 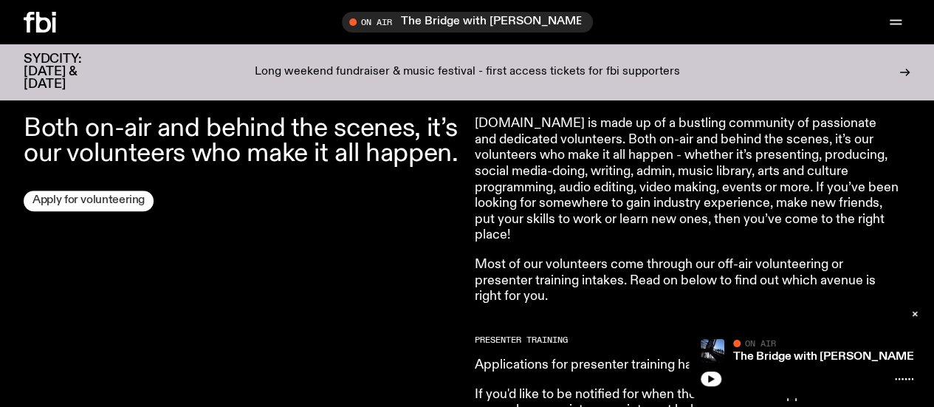 What do you see at coordinates (712, 351) in the screenshot?
I see `a: People climb Sydney's Harbour Bridge` at bounding box center [712, 351].